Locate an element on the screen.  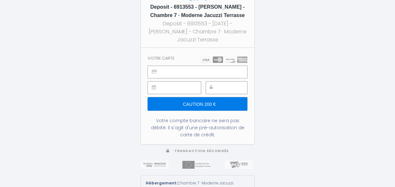
strong: Hébergement: is located at coordinates (161, 183).